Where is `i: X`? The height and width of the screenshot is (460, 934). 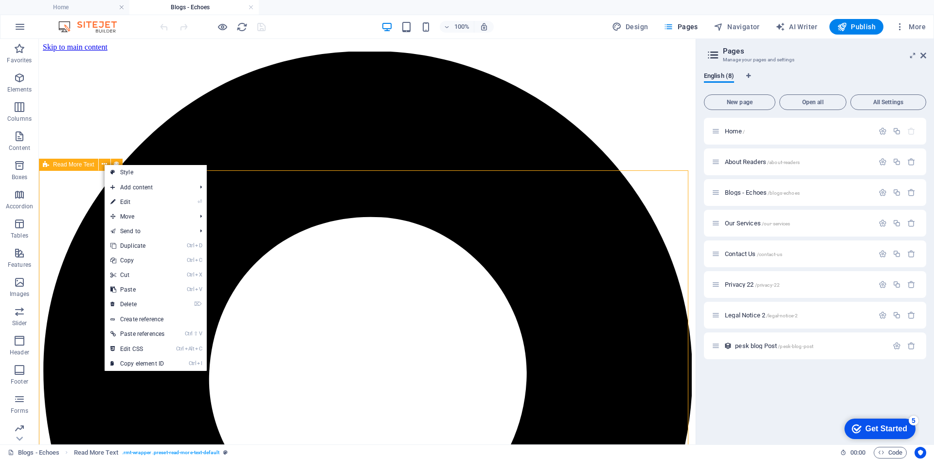
i: X is located at coordinates (198, 274).